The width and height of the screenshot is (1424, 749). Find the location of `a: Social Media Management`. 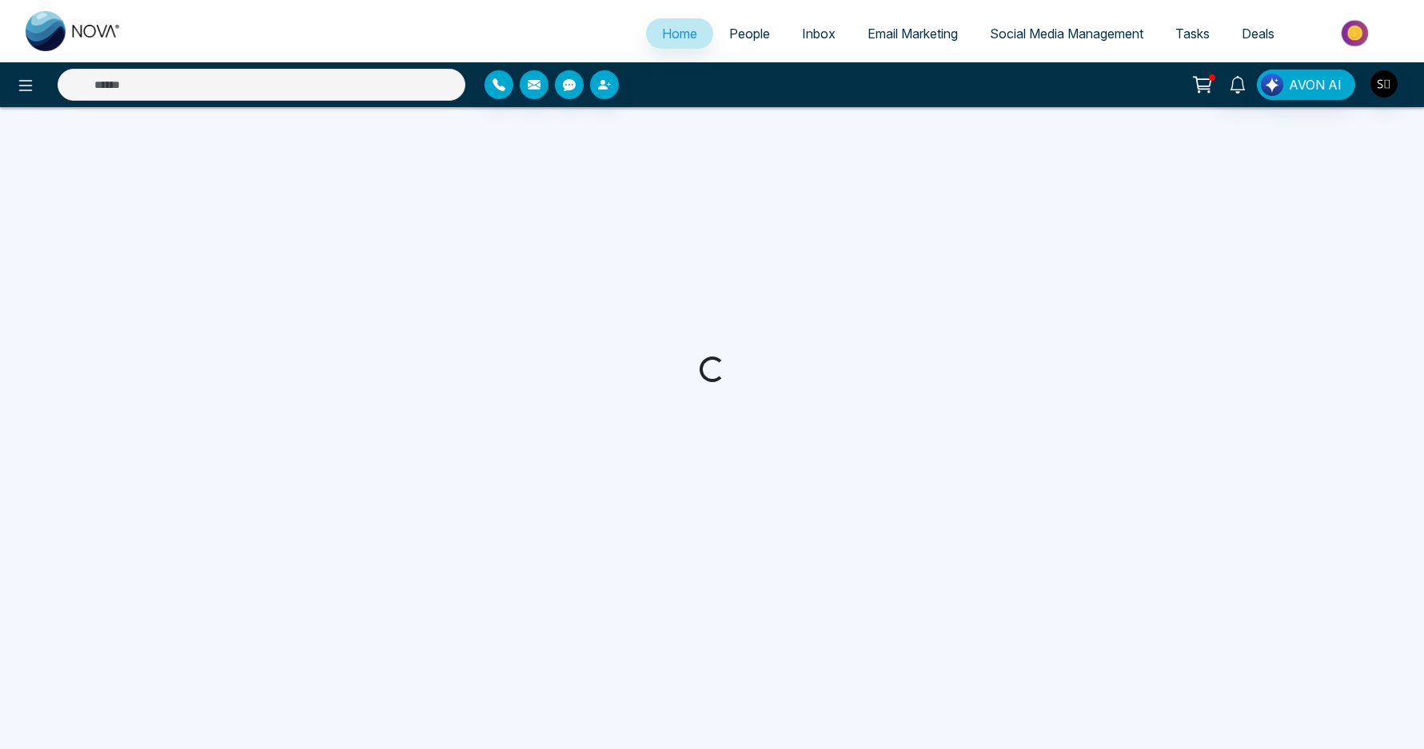

a: Social Media Management is located at coordinates (1067, 34).